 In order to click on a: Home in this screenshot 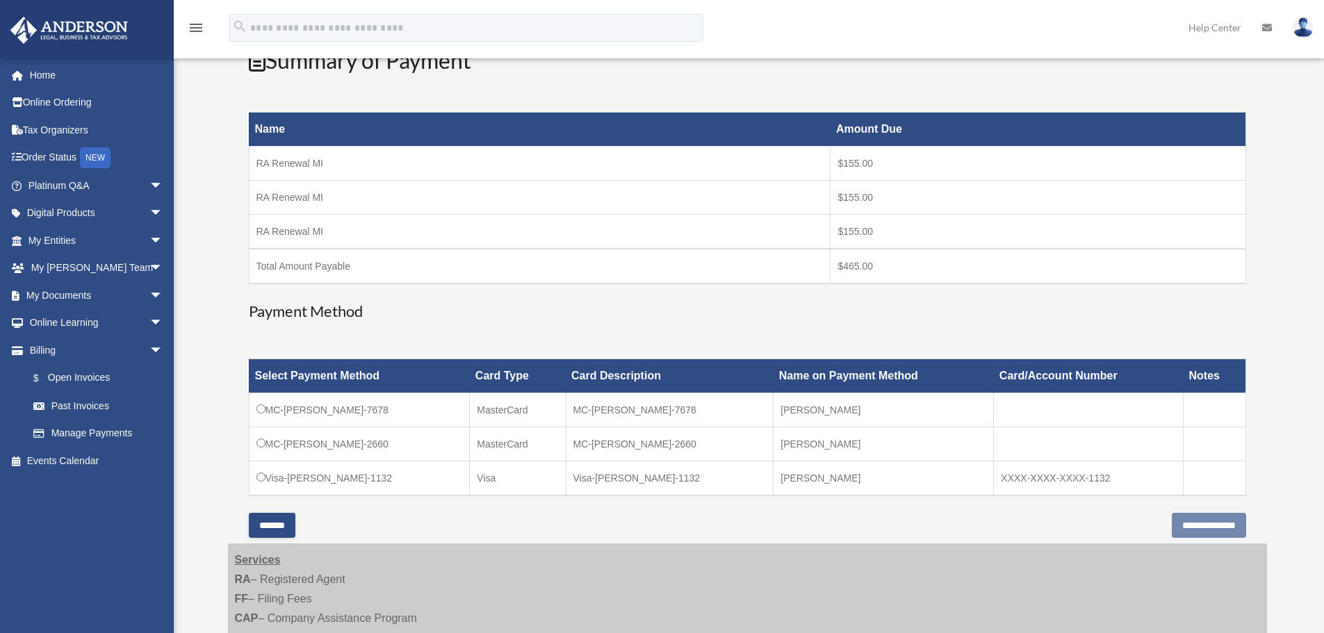, I will do `click(97, 75)`.